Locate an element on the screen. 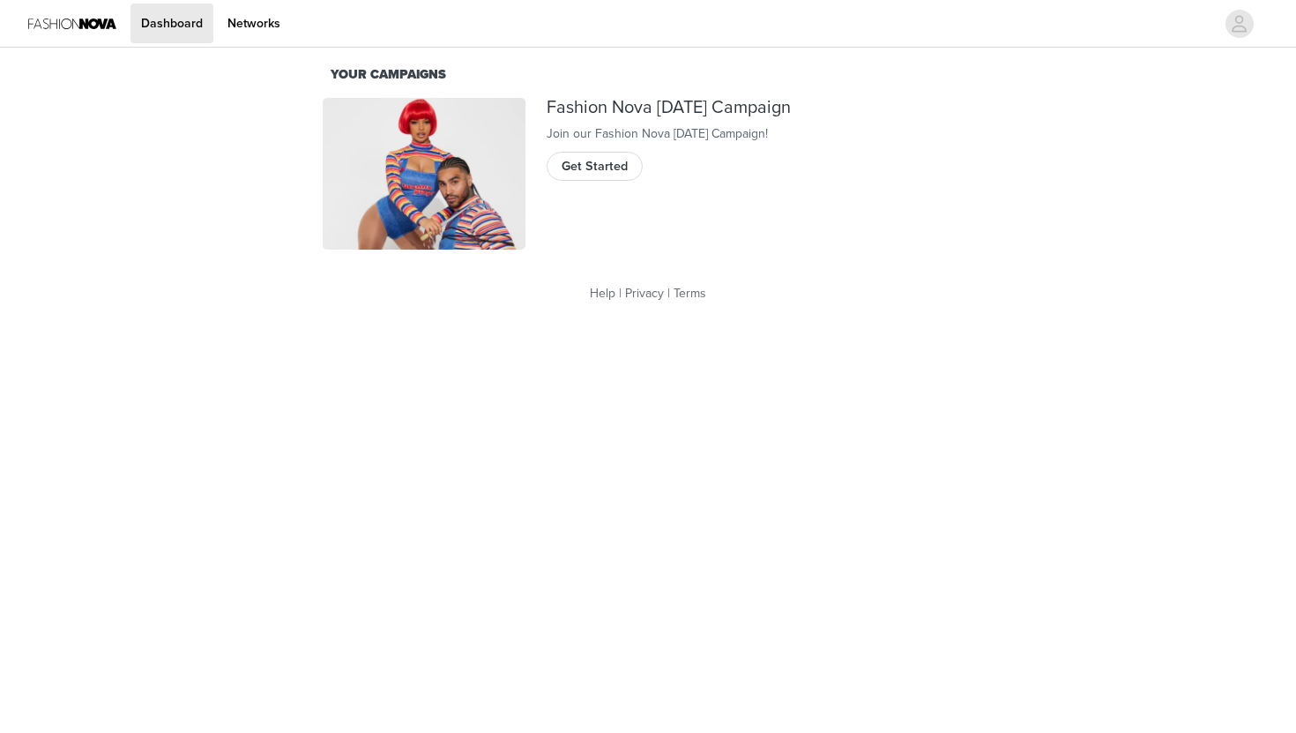 The width and height of the screenshot is (1296, 733). a: Privacy is located at coordinates (644, 293).